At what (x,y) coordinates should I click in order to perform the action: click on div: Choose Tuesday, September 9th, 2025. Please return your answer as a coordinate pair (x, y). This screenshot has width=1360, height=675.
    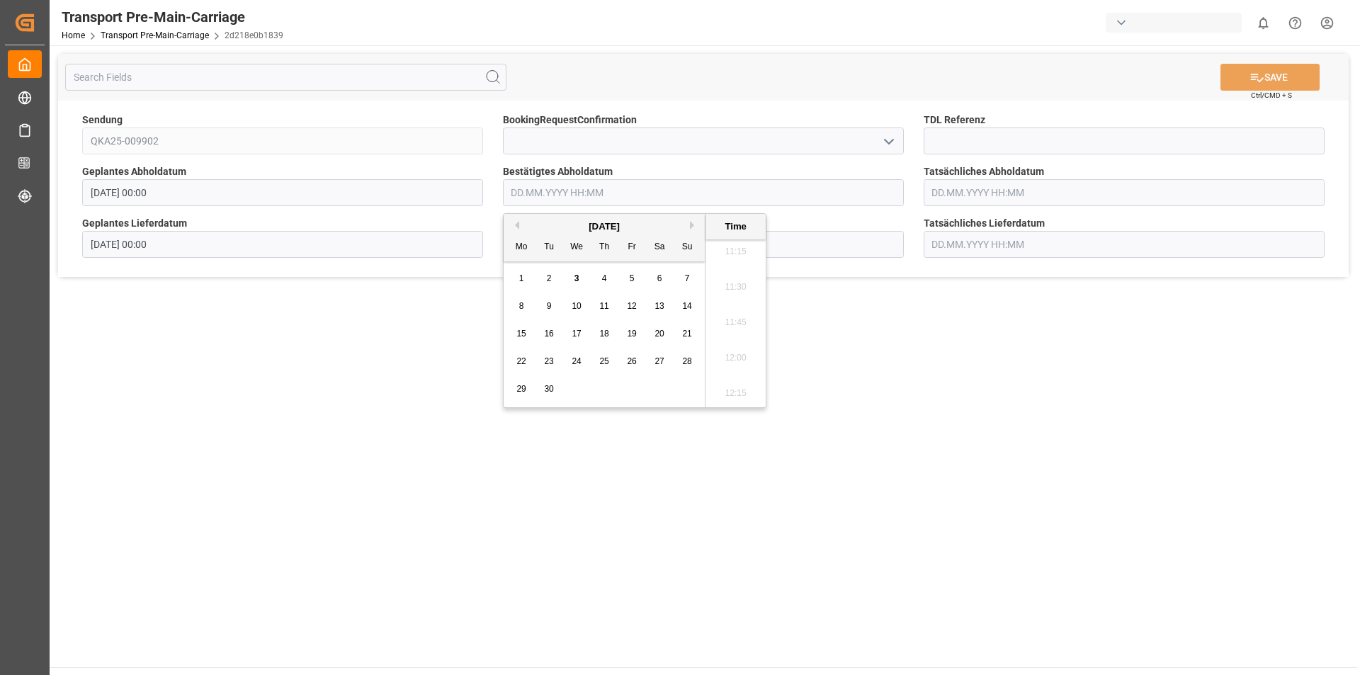
    Looking at the image, I should click on (549, 306).